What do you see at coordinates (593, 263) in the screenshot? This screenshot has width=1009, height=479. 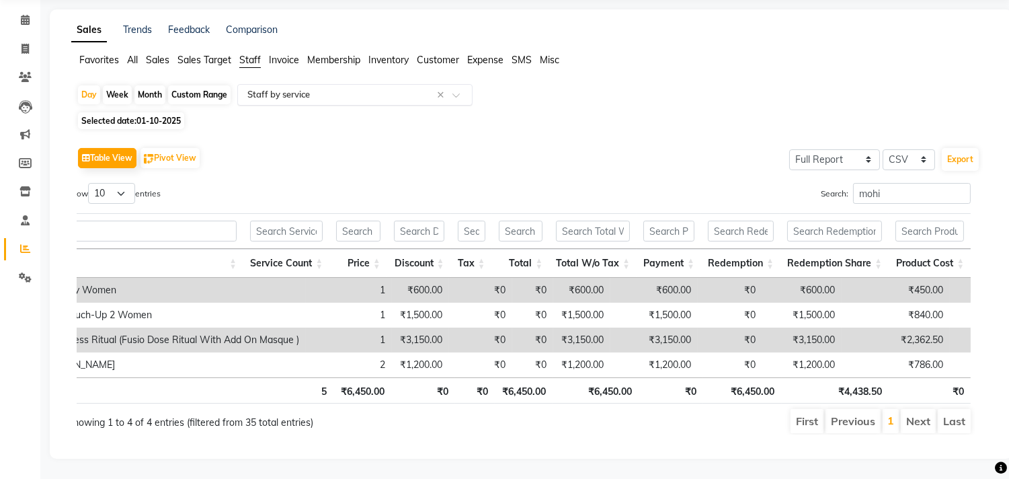 I see `th: Total W/o Tax: activate to sort column ascending` at bounding box center [593, 263].